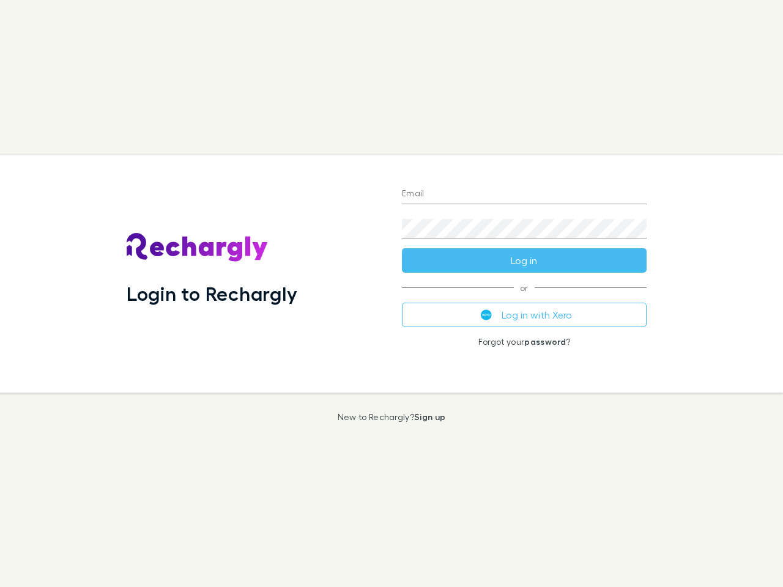 The image size is (783, 587). What do you see at coordinates (545, 341) in the screenshot?
I see `a: password` at bounding box center [545, 341].